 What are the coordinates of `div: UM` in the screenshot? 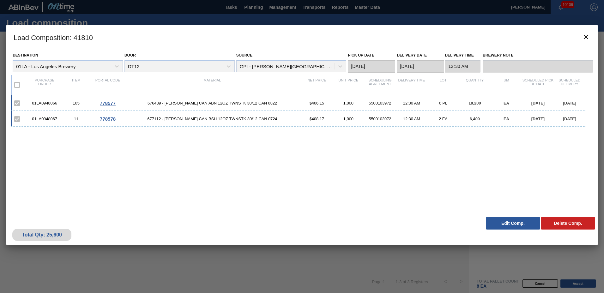 It's located at (506, 85).